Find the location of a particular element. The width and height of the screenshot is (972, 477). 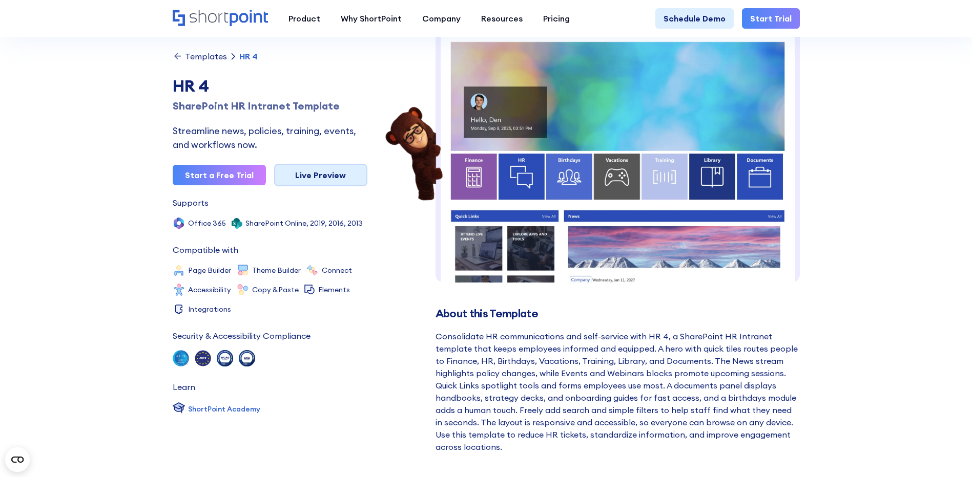

div: SharePoint HR Intranet Template is located at coordinates (270, 106).